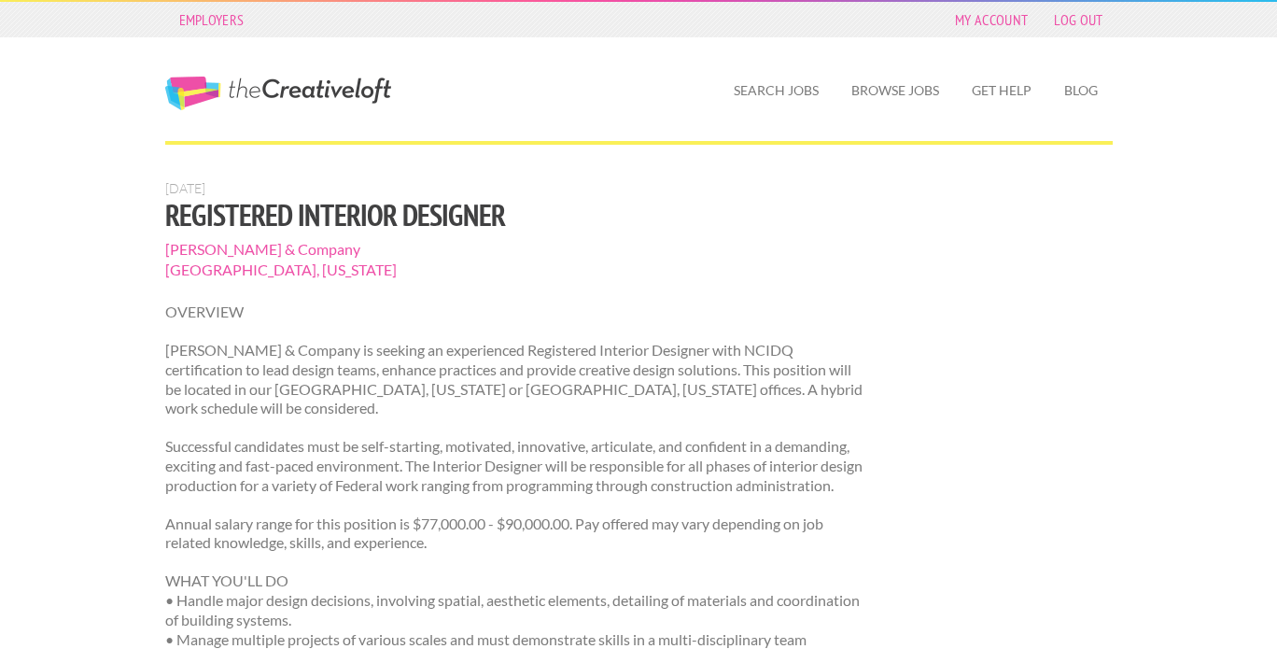  What do you see at coordinates (516, 312) in the screenshot?
I see `p: OVERVIEW` at bounding box center [516, 312].